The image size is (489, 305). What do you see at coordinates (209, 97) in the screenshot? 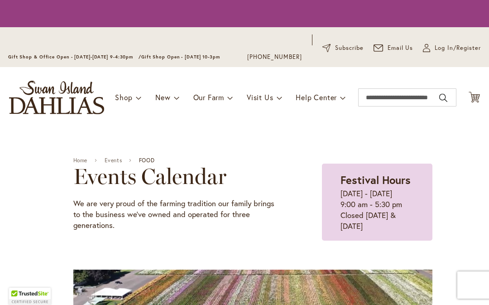
I see `span: Our Farm` at bounding box center [209, 97].